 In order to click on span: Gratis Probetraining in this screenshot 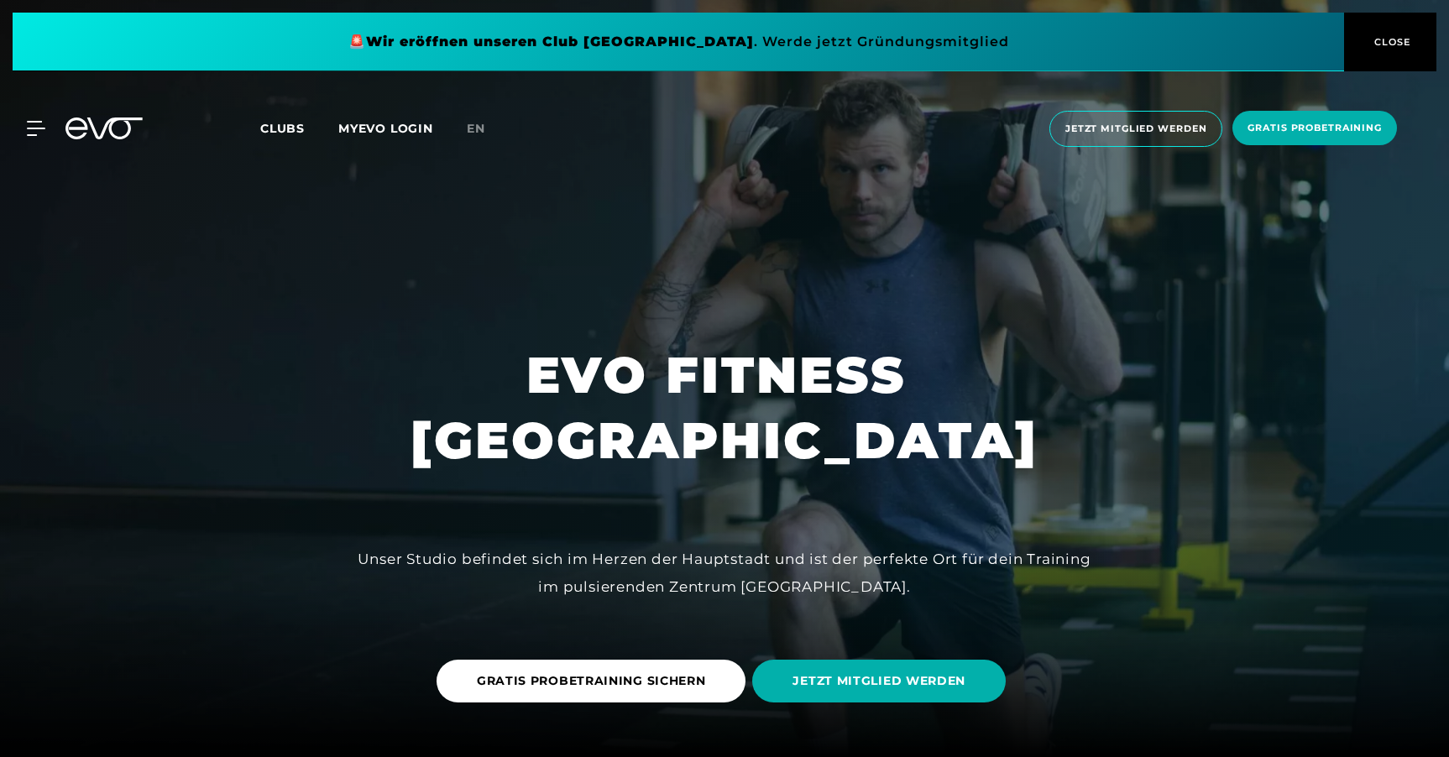, I will do `click(1315, 128)`.